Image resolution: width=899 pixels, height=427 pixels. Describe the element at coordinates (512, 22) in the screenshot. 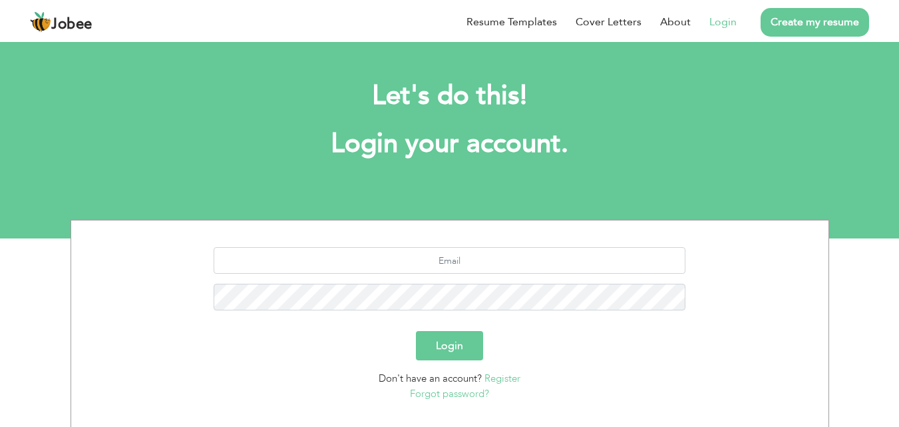

I see `a: Resume Templates` at that location.